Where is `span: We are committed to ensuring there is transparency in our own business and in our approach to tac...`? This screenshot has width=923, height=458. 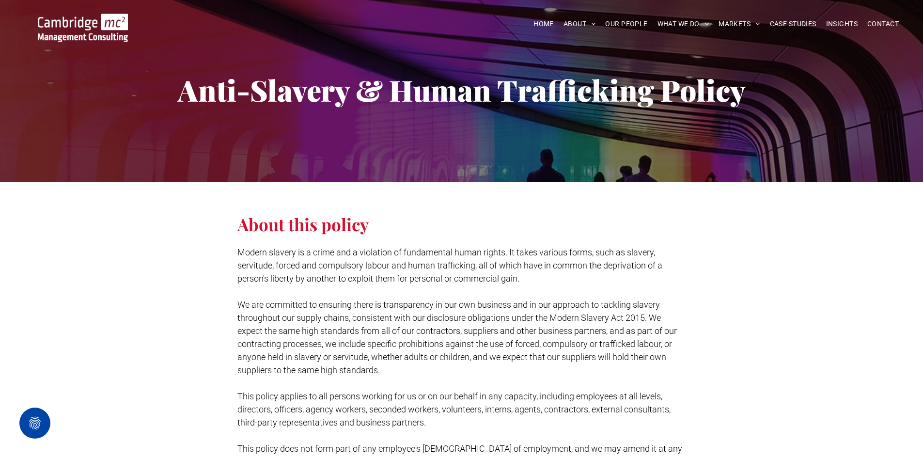 span: We are committed to ensuring there is transparency in our own business and in our approach to tac... is located at coordinates (457, 337).